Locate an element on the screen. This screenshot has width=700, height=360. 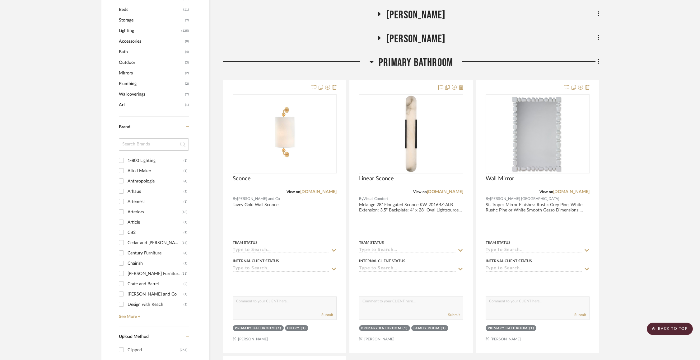
div: (2) is located at coordinates (185, 284).